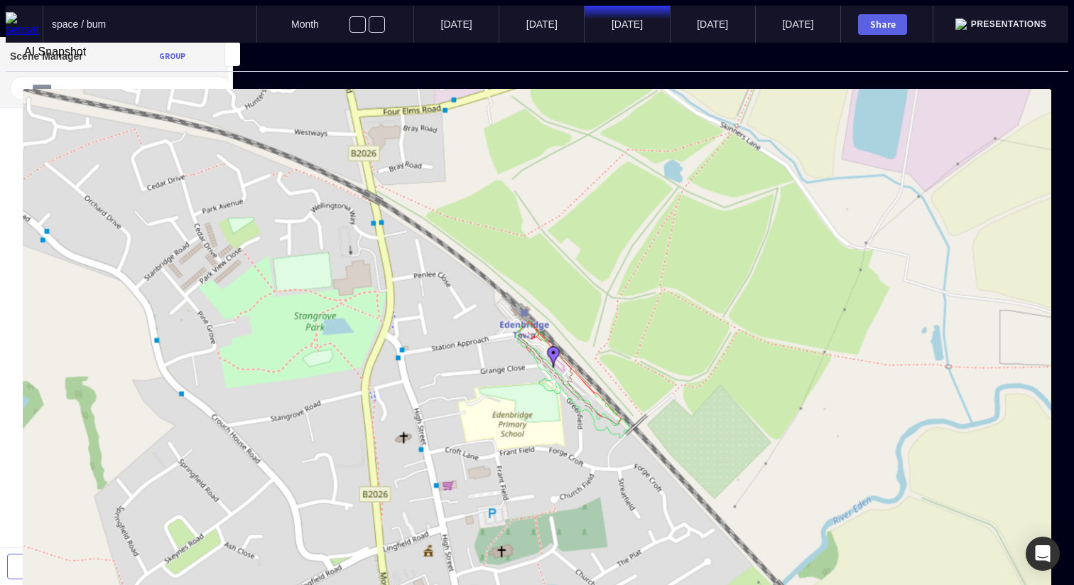 This screenshot has width=1074, height=585. What do you see at coordinates (961, 24) in the screenshot?
I see `img: presentation.svg` at bounding box center [961, 24].